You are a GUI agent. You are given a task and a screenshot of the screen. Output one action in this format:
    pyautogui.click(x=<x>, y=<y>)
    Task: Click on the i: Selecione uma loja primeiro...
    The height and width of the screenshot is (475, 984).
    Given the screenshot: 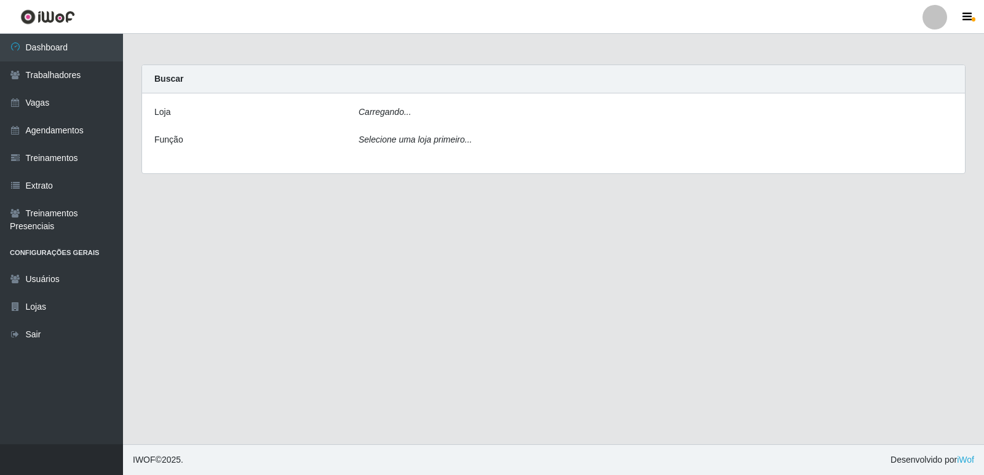 What is the action you would take?
    pyautogui.click(x=415, y=140)
    